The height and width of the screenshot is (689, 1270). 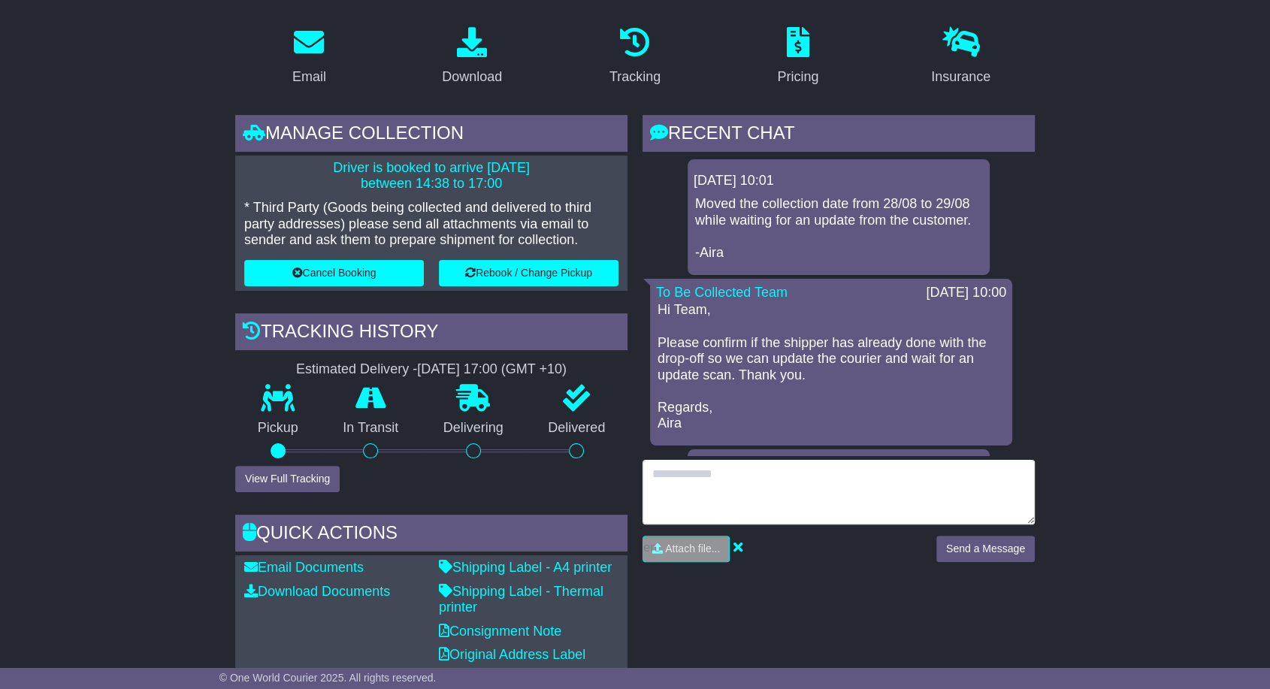 I want to click on a: Shipping Label - A4 printer, so click(x=525, y=567).